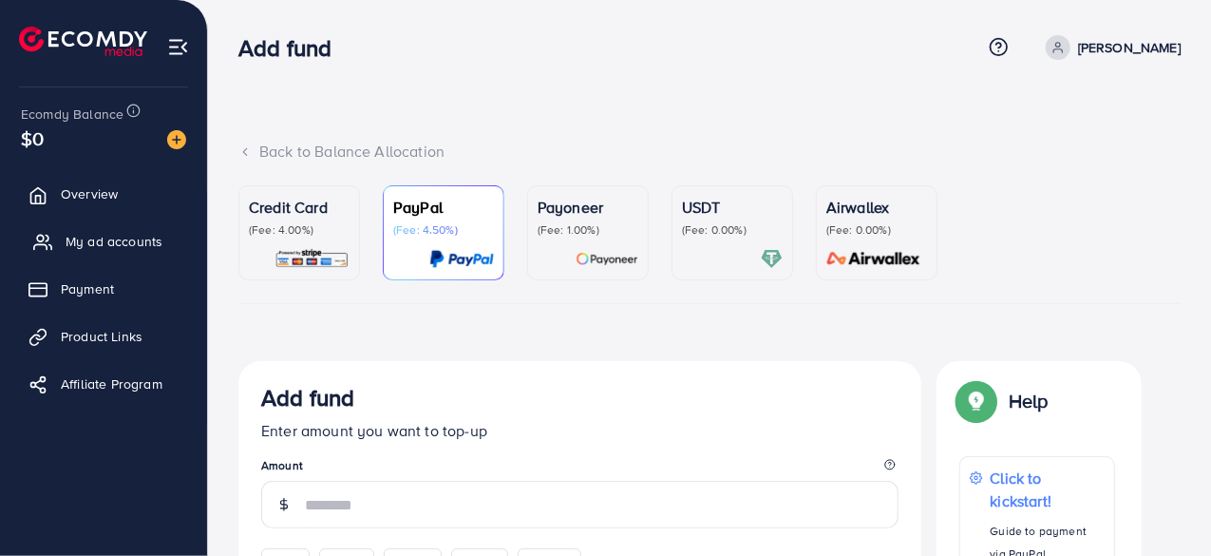 This screenshot has width=1211, height=556. Describe the element at coordinates (732, 207) in the screenshot. I see `p: USDT` at that location.